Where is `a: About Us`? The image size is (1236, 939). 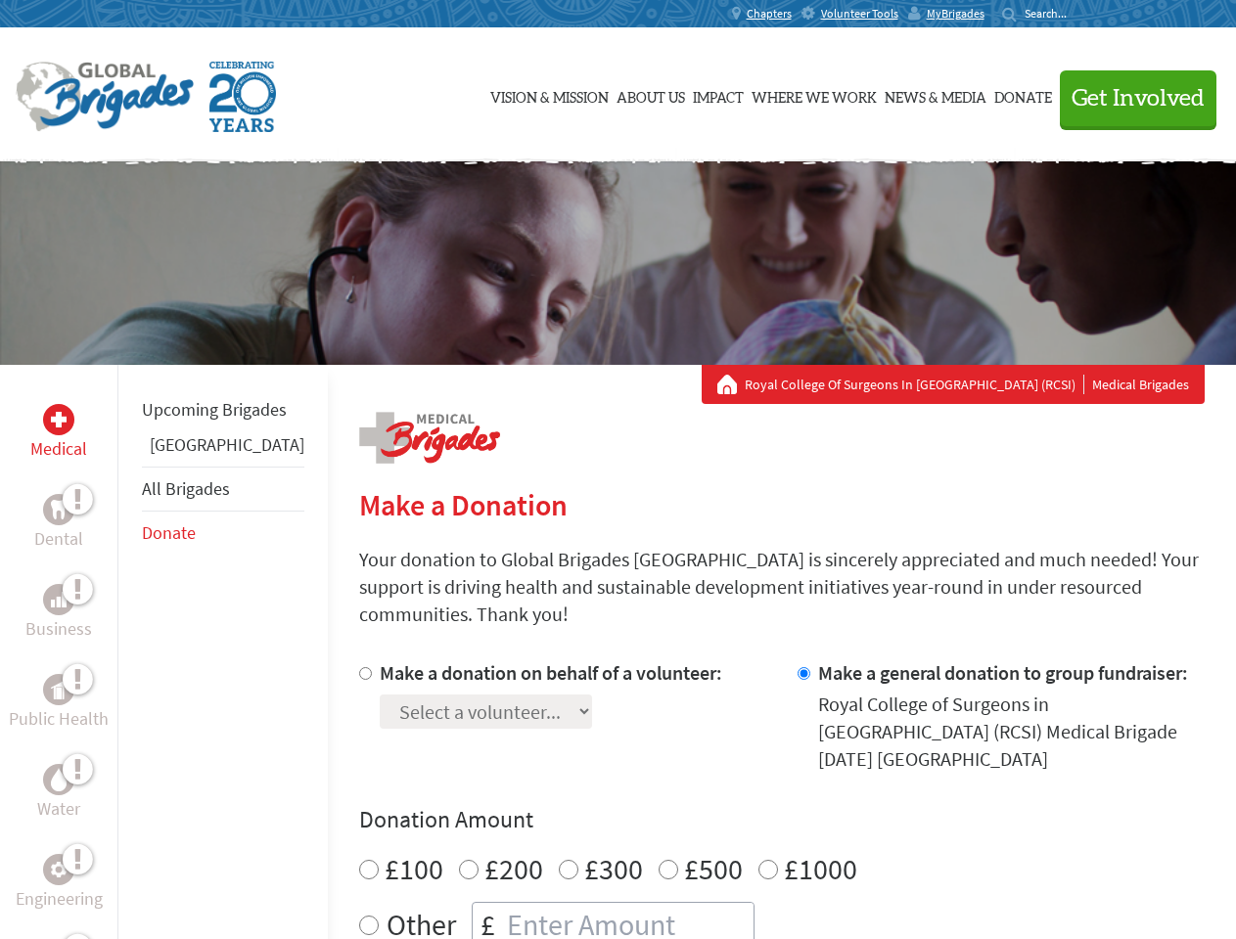
a: About Us is located at coordinates (651, 95).